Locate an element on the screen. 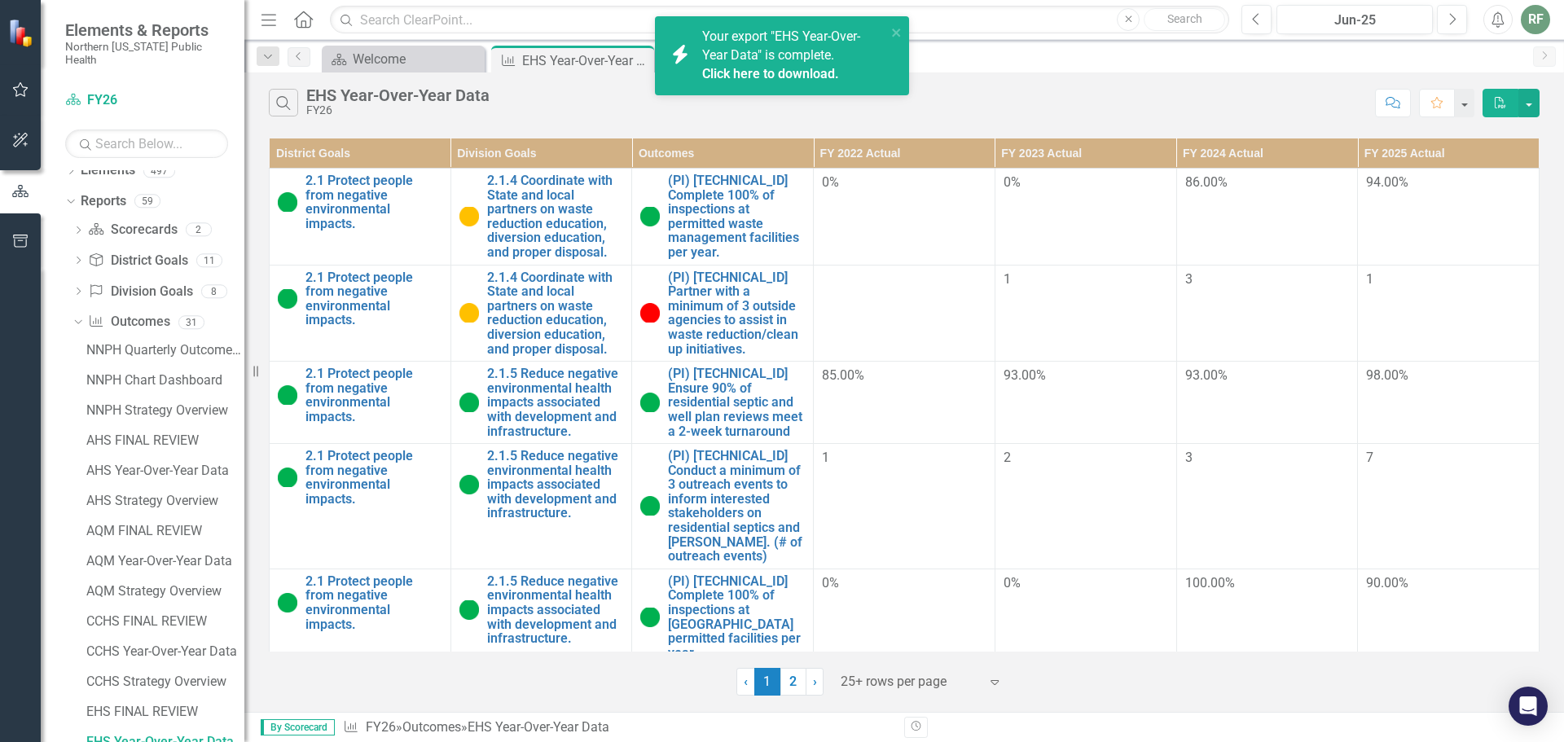  span: Your export "EHS Year-Over-Year Data" is complete. is located at coordinates (792, 56).